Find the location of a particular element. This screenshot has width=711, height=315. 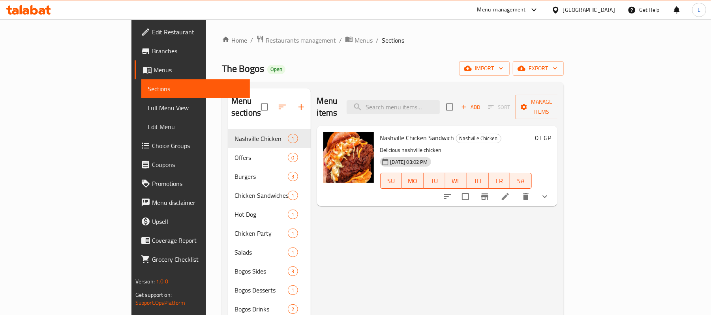

nav: breadcrumb is located at coordinates (393, 40).